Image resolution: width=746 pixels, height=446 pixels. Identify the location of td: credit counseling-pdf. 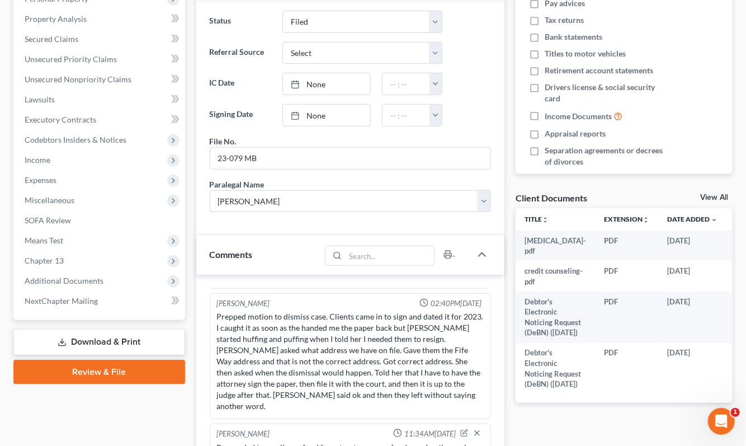
(556, 276).